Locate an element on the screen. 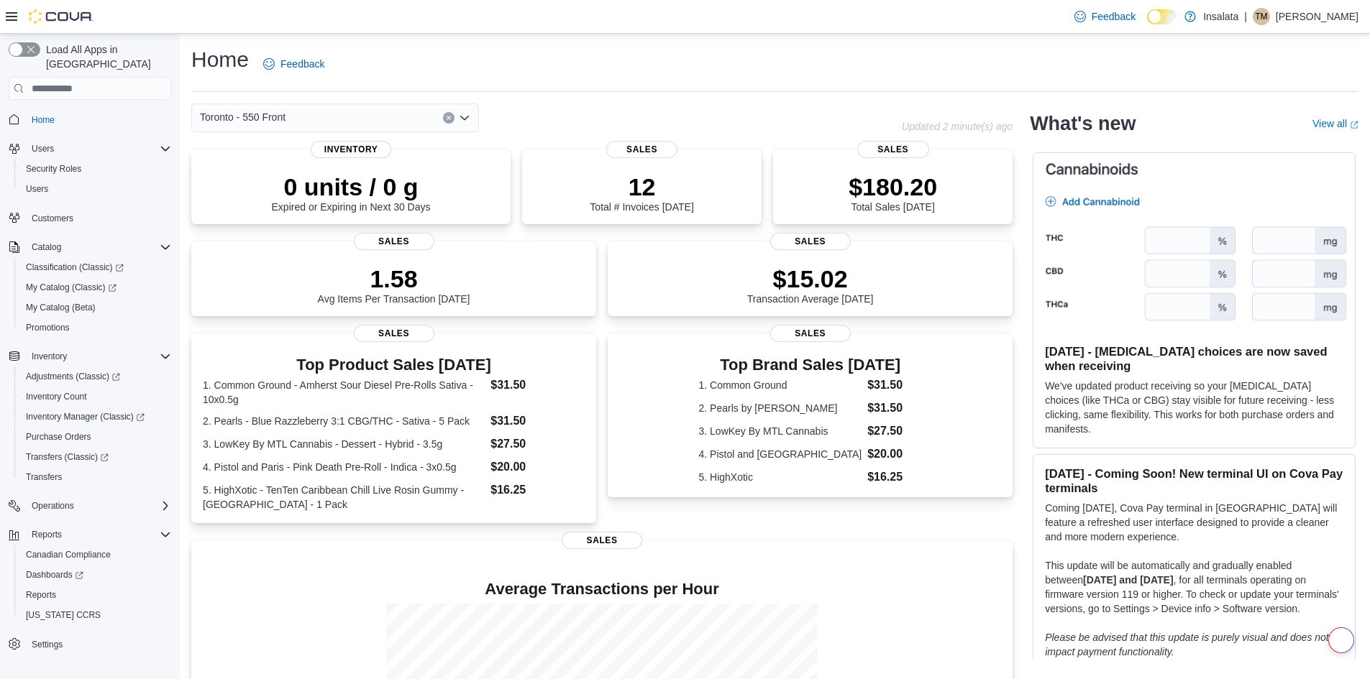  p: 0 units / 0 g is located at coordinates (351, 187).